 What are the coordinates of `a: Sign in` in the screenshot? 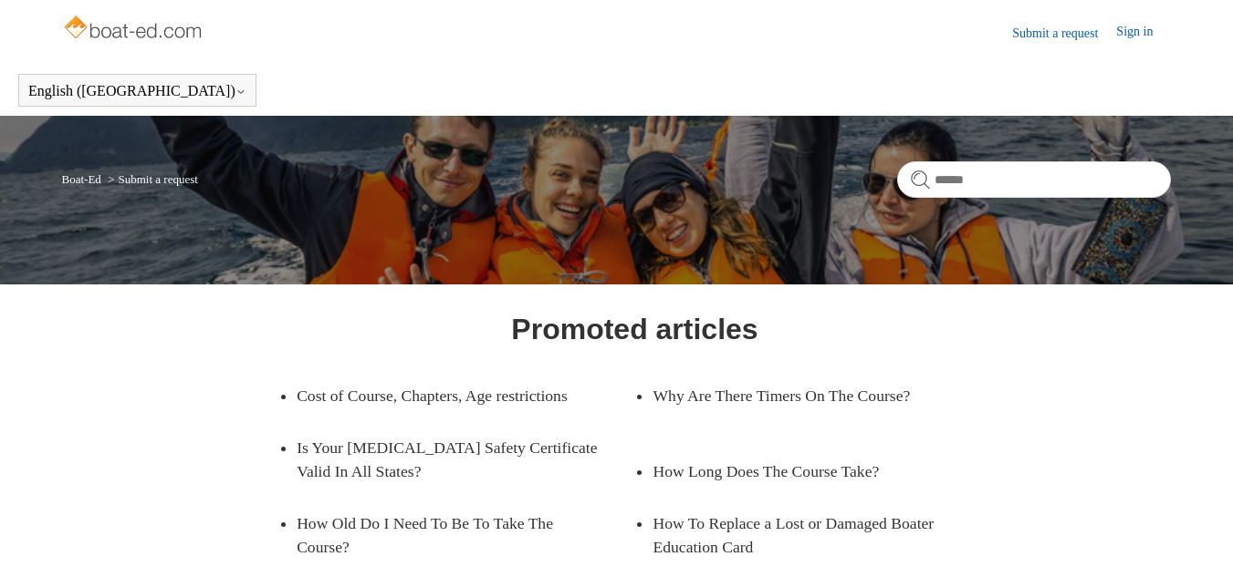 It's located at (1143, 33).